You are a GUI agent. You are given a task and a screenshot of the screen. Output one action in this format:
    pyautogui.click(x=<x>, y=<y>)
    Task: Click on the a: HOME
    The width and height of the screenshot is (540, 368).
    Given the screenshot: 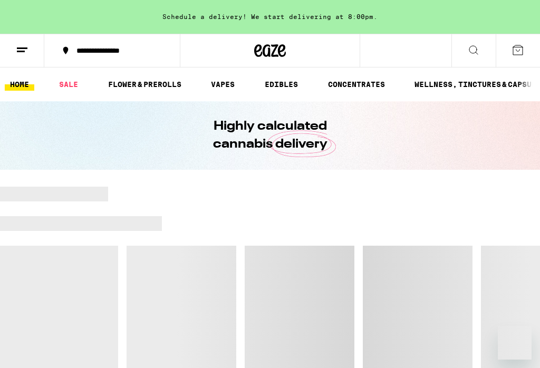 What is the action you would take?
    pyautogui.click(x=20, y=84)
    